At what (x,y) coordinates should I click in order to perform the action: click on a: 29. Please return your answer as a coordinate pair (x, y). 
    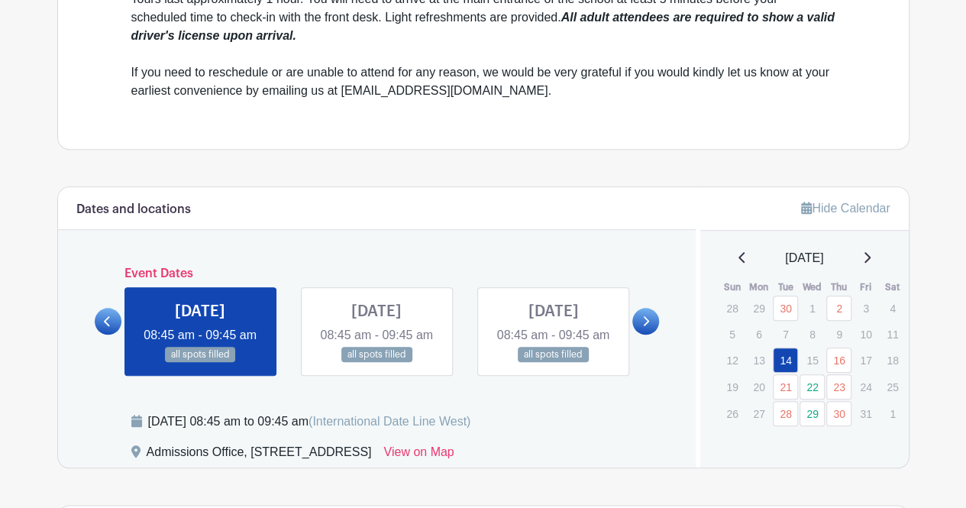
    Looking at the image, I should click on (812, 413).